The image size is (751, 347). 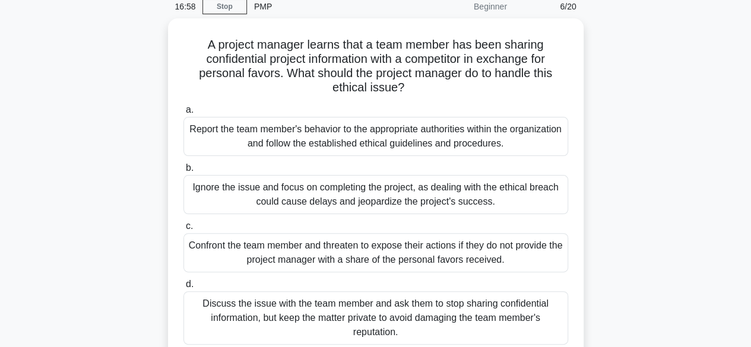 I want to click on span: c., so click(x=189, y=225).